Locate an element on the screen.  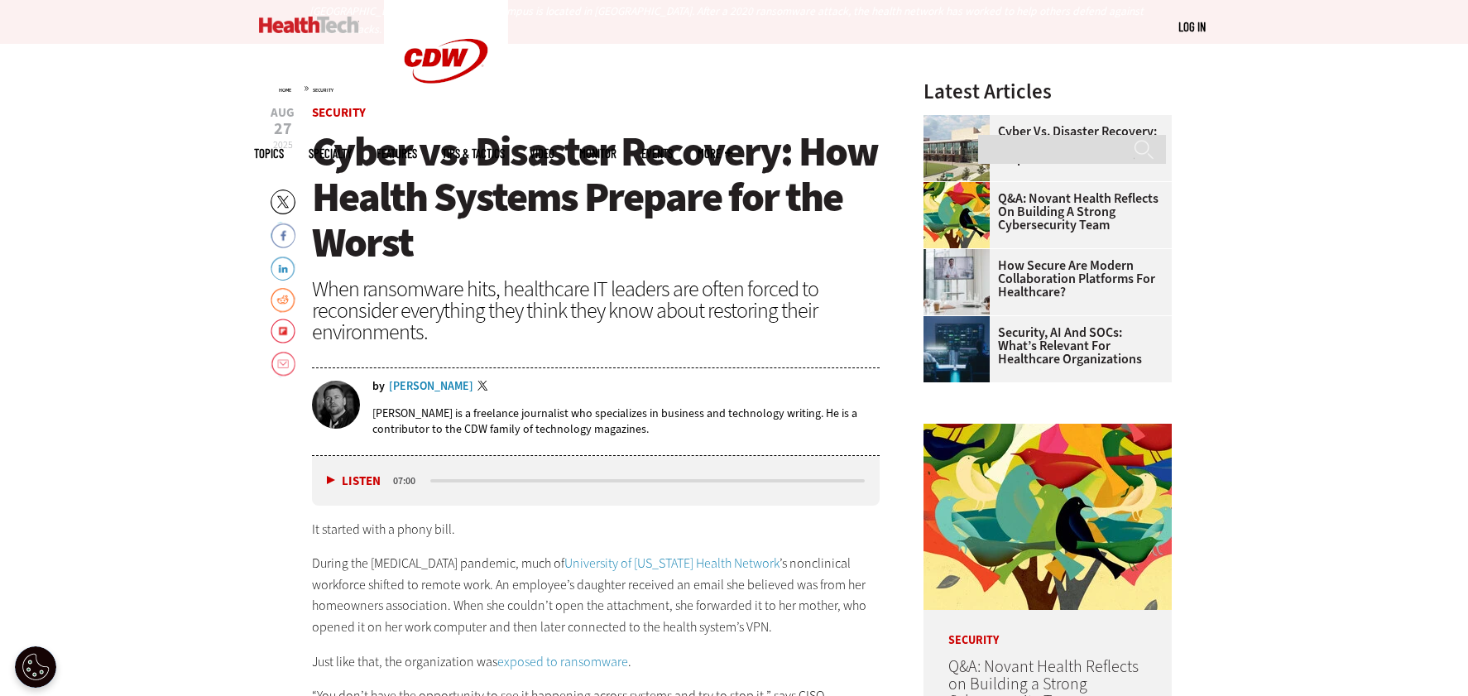
div: Cookie Settings is located at coordinates (36, 667).